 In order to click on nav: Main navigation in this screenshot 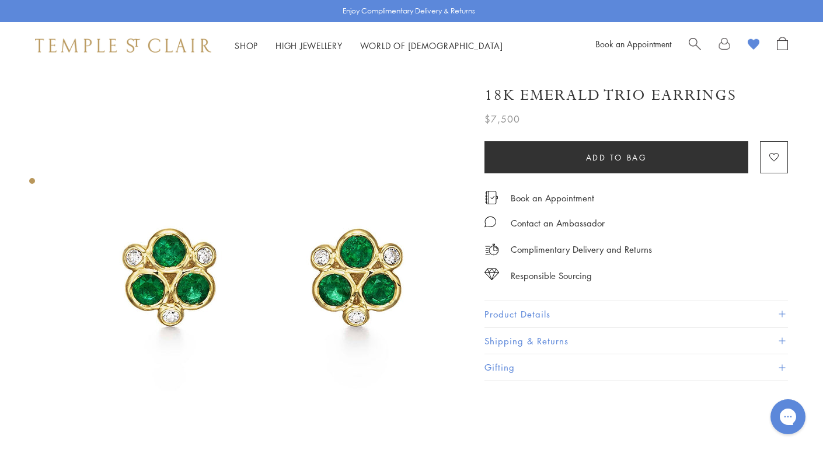, I will do `click(369, 46)`.